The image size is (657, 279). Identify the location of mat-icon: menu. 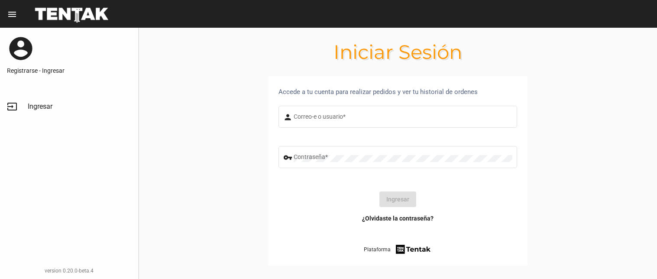
(12, 14).